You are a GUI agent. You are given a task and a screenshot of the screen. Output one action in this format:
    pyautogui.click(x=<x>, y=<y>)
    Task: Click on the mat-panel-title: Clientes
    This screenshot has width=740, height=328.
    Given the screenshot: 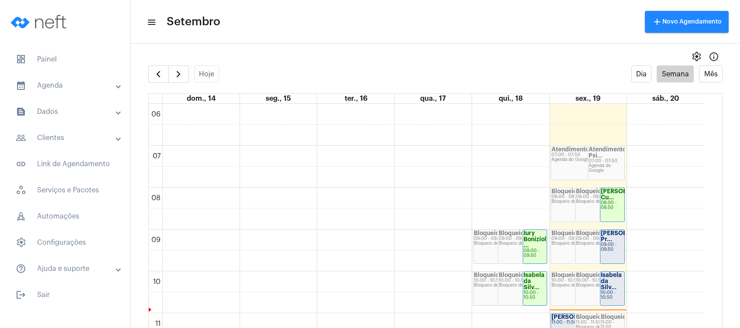 What is the action you would take?
    pyautogui.click(x=66, y=138)
    